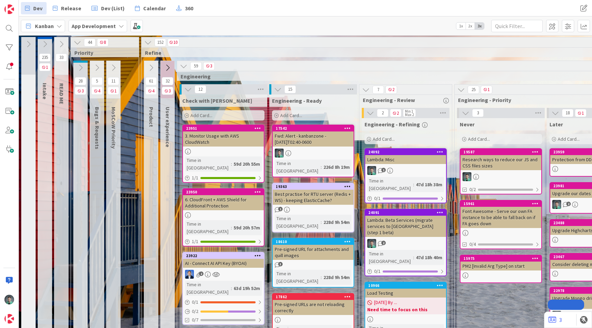 This screenshot has height=328, width=592. What do you see at coordinates (406, 310) in the screenshot?
I see `b: Need time to focus on this` at bounding box center [406, 310].